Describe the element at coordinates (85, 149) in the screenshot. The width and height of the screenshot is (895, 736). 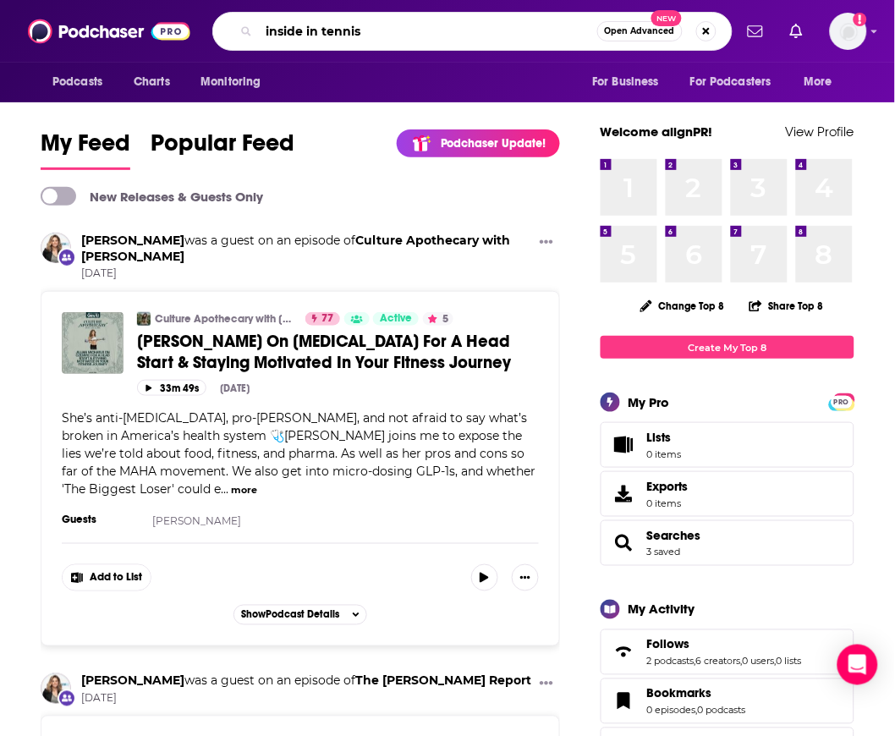
I see `a: My Feed` at that location.